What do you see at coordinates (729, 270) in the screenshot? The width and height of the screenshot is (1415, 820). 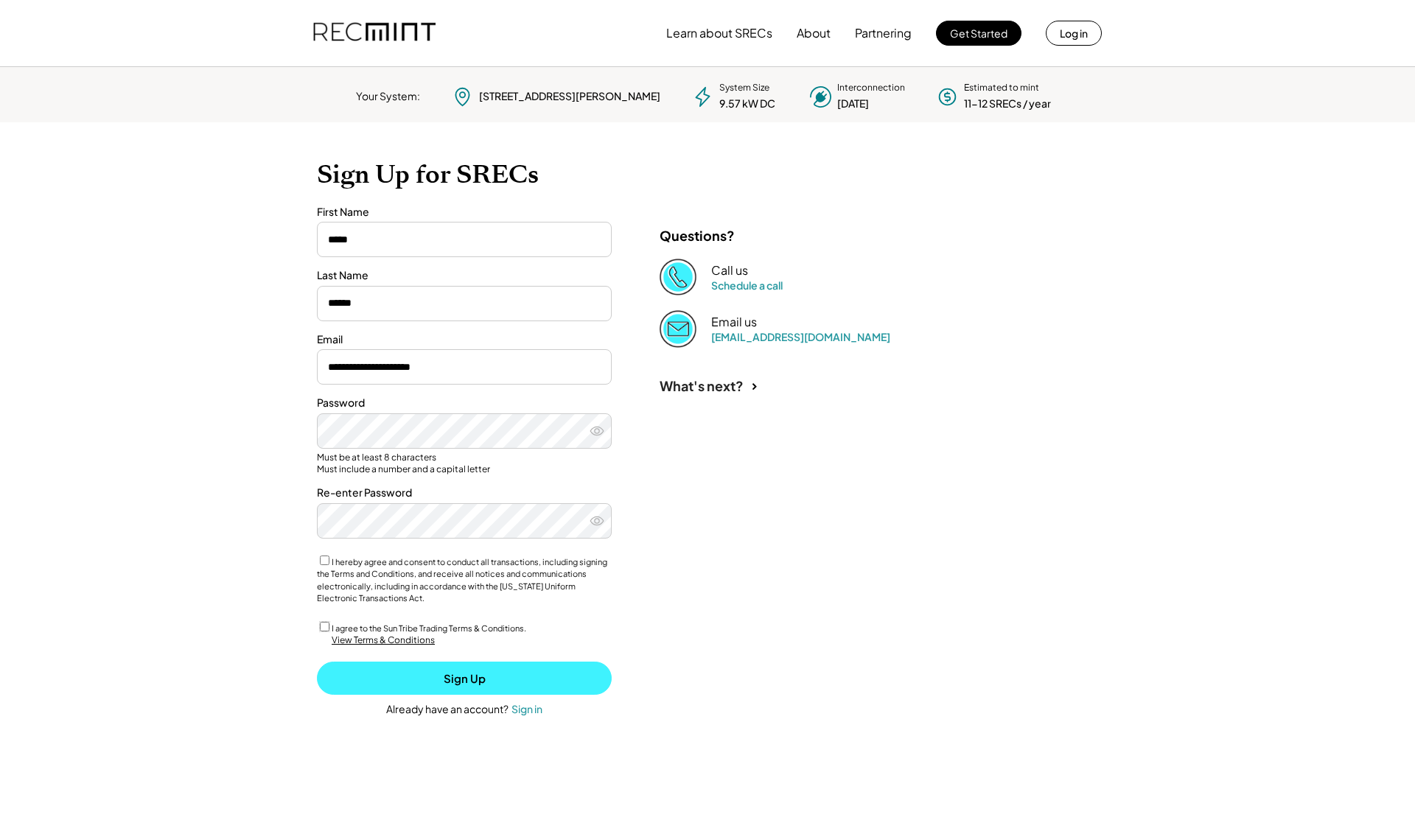 I see `div: Call us` at bounding box center [729, 270].